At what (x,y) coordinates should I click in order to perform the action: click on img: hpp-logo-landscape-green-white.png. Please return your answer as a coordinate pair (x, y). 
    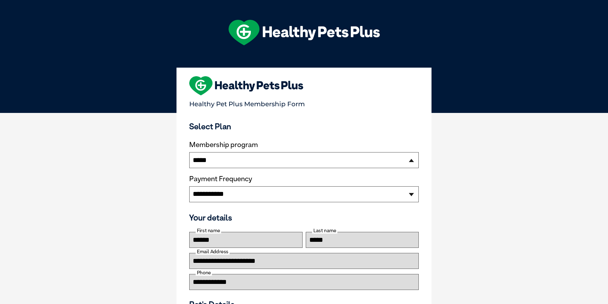
    Looking at the image, I should click on (304, 33).